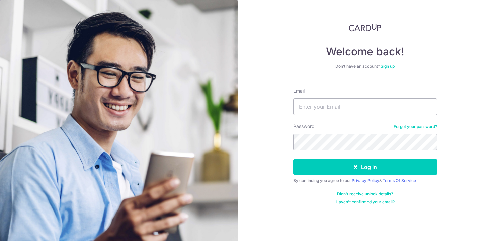  Describe the element at coordinates (365, 180) in the screenshot. I see `div: By continuing you agree to our &` at that location.